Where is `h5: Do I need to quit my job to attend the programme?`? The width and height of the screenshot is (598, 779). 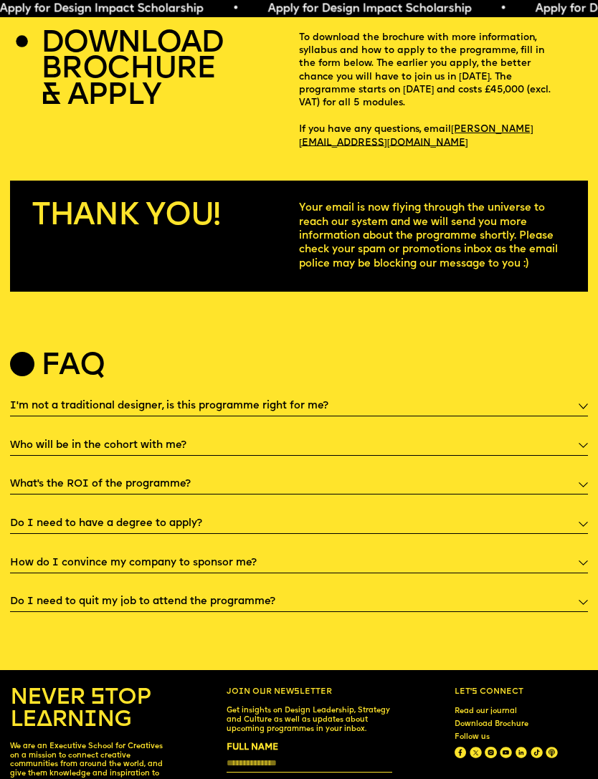
h5: Do I need to quit my job to attend the programme? is located at coordinates (143, 602).